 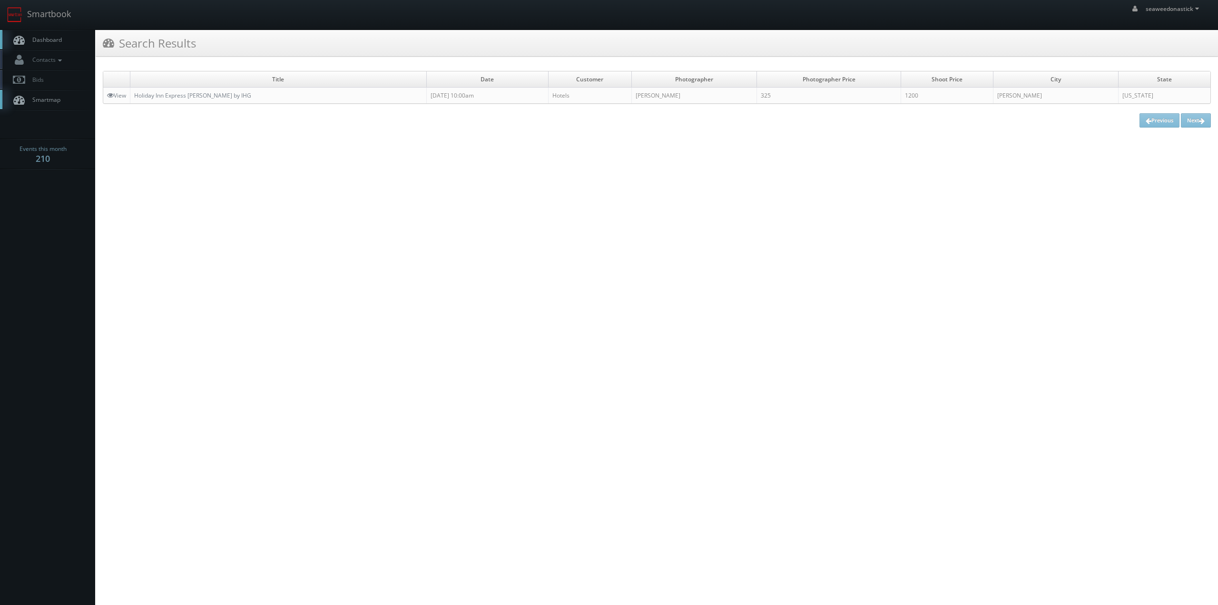 I want to click on td: 325, so click(x=829, y=96).